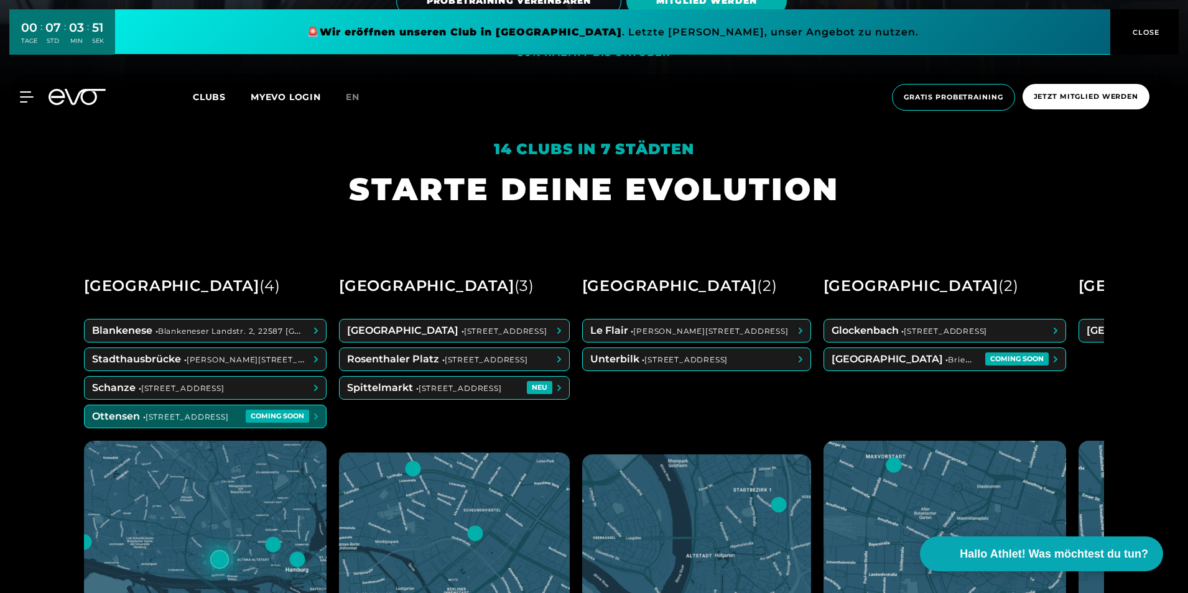 The width and height of the screenshot is (1188, 593). What do you see at coordinates (76, 41) in the screenshot?
I see `div: MIN` at bounding box center [76, 41].